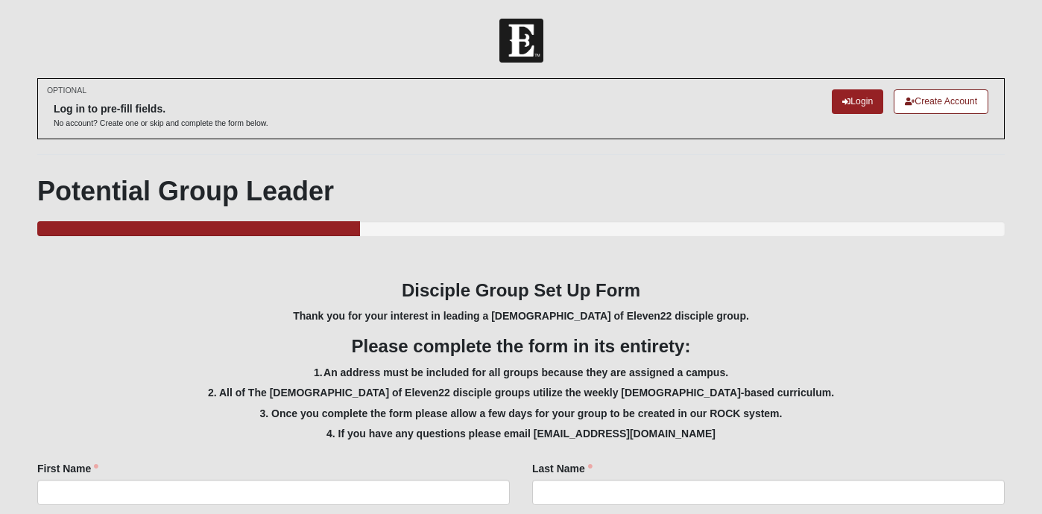 This screenshot has height=514, width=1042. What do you see at coordinates (521, 347) in the screenshot?
I see `h3: Please complete the form in its entirety:` at bounding box center [521, 347].